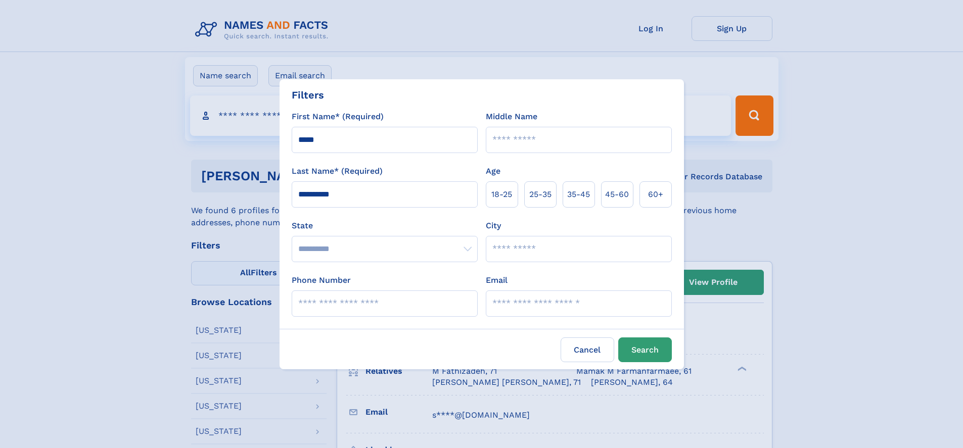  What do you see at coordinates (578, 195) in the screenshot?
I see `span: 35‑45` at bounding box center [578, 195].